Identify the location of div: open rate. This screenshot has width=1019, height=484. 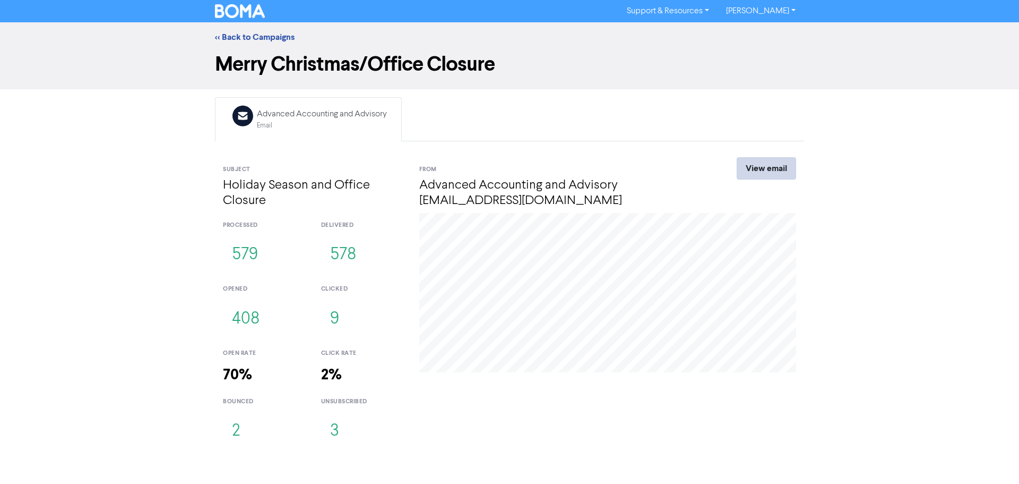
(264, 353).